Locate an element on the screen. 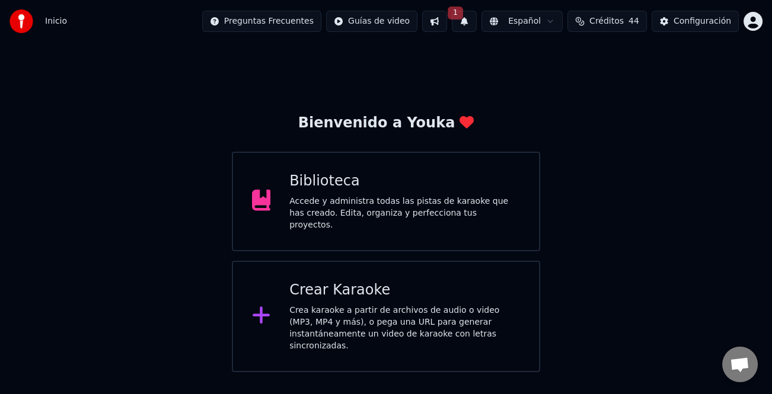 The image size is (772, 394). button: 1 is located at coordinates (464, 21).